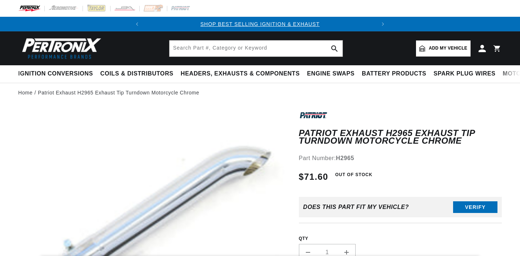 The image size is (520, 256). I want to click on summary: Headers, Exhausts & Components, so click(240, 74).